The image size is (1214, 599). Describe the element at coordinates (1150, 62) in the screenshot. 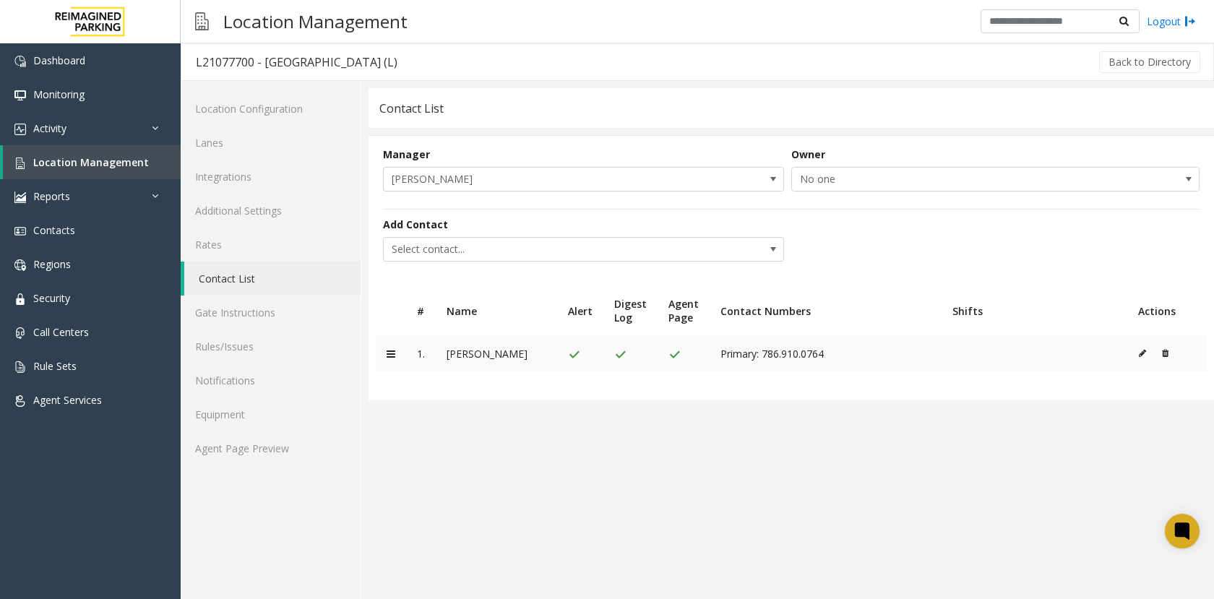

I see `button: Back to Directory` at that location.